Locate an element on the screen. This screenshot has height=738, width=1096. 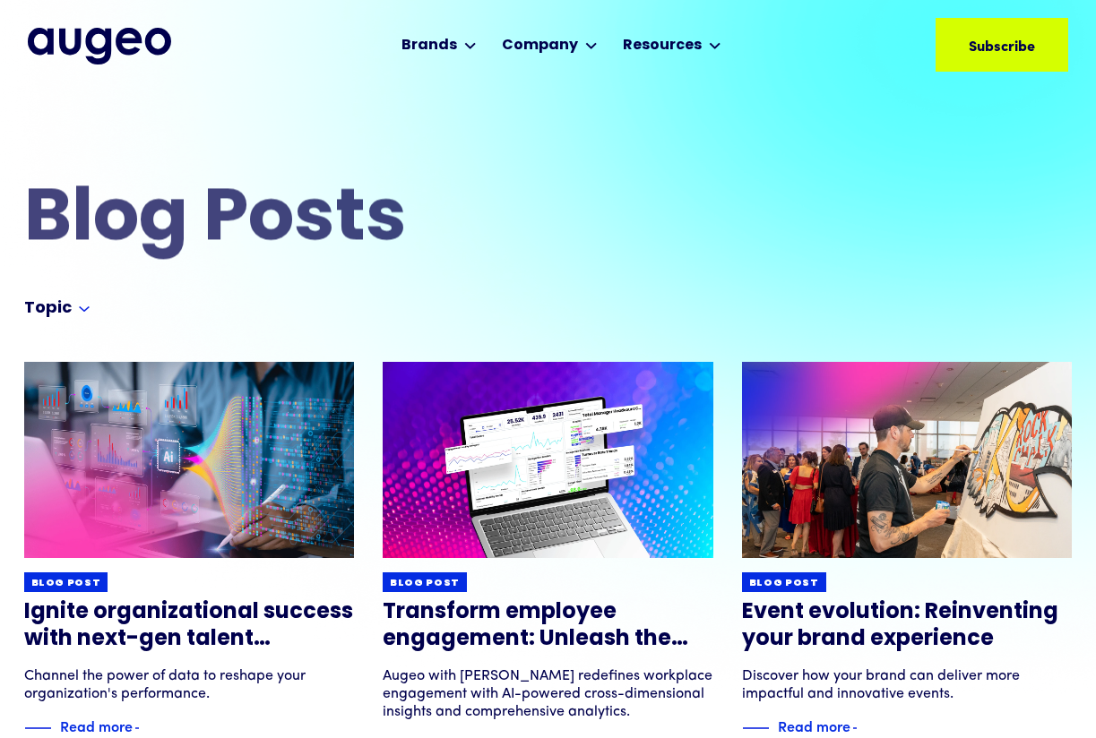
h3: Event evolution: Reinventing your brand experience is located at coordinates (907, 626).